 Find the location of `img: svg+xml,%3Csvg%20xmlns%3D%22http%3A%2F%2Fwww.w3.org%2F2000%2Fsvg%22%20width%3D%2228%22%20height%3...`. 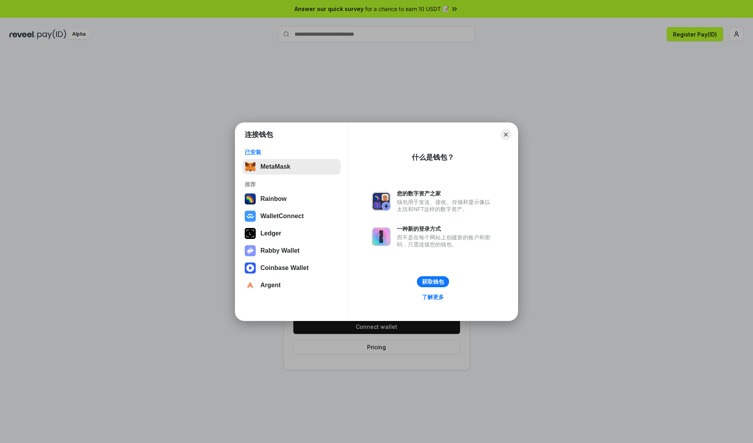

img: svg+xml,%3Csvg%20xmlns%3D%22http%3A%2F%2Fwww.w3.org%2F2000%2Fsvg%22%20width%3D%2228%22%20height%3... is located at coordinates (250, 233).